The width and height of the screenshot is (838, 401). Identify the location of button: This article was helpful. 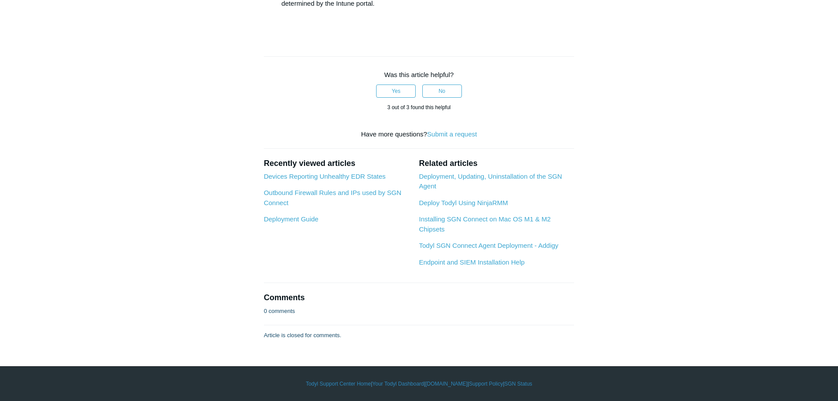
(396, 91).